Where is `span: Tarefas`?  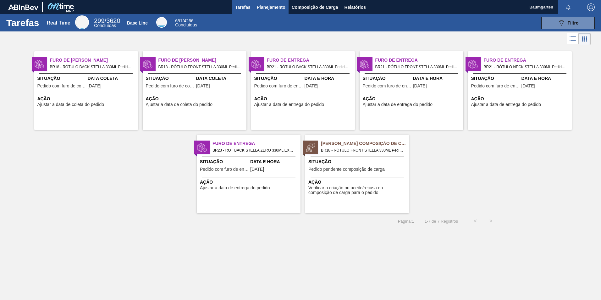
span: Tarefas is located at coordinates (243, 7).